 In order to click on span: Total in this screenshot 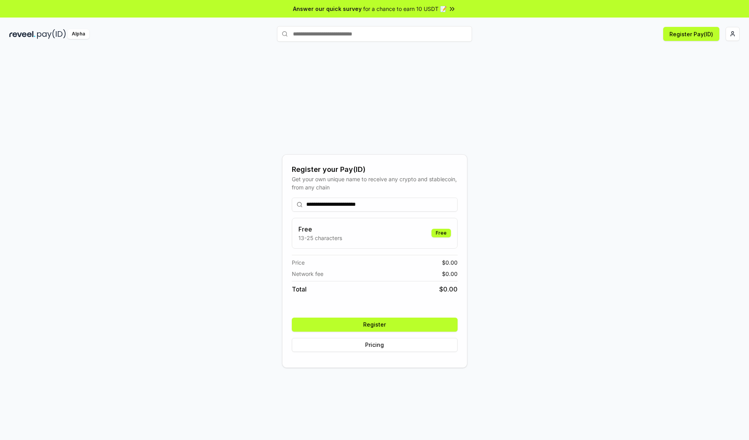, I will do `click(299, 289)`.